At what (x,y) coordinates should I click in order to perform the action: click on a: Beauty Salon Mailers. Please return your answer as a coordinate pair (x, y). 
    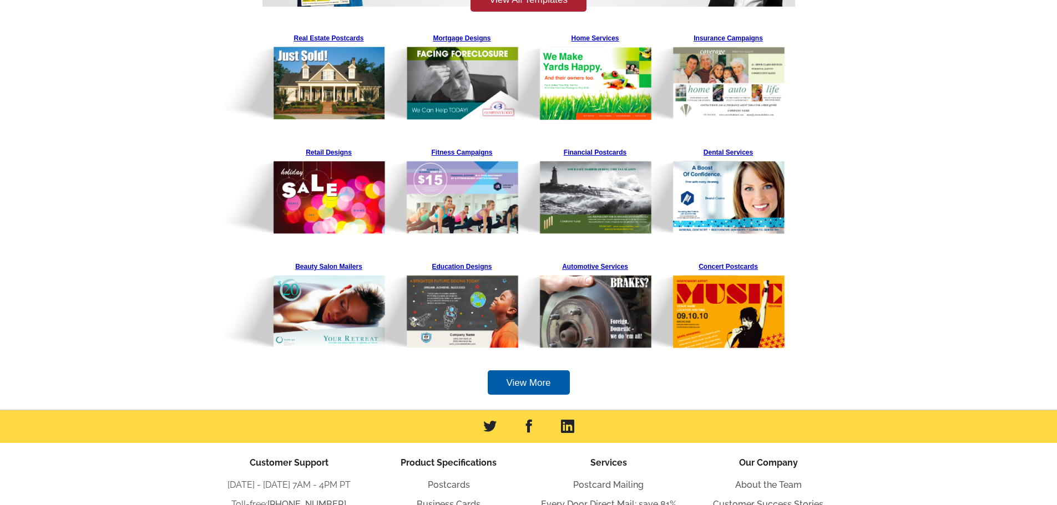
    Looking at the image, I should click on (329, 303).